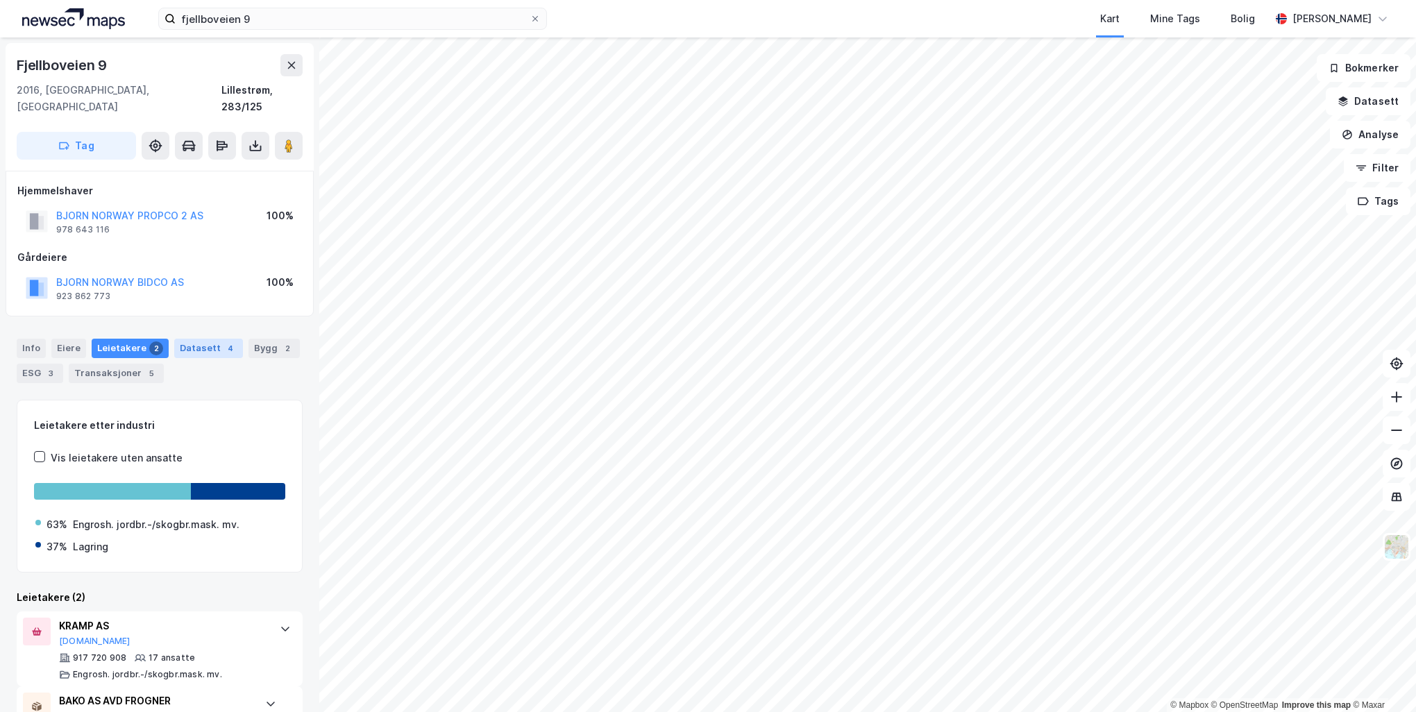 The height and width of the screenshot is (712, 1416). I want to click on div: 3, so click(51, 373).